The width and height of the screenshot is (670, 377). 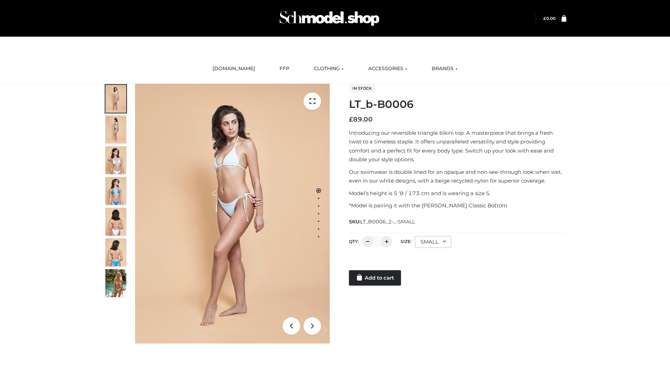 I want to click on div: SMALL, so click(x=433, y=242).